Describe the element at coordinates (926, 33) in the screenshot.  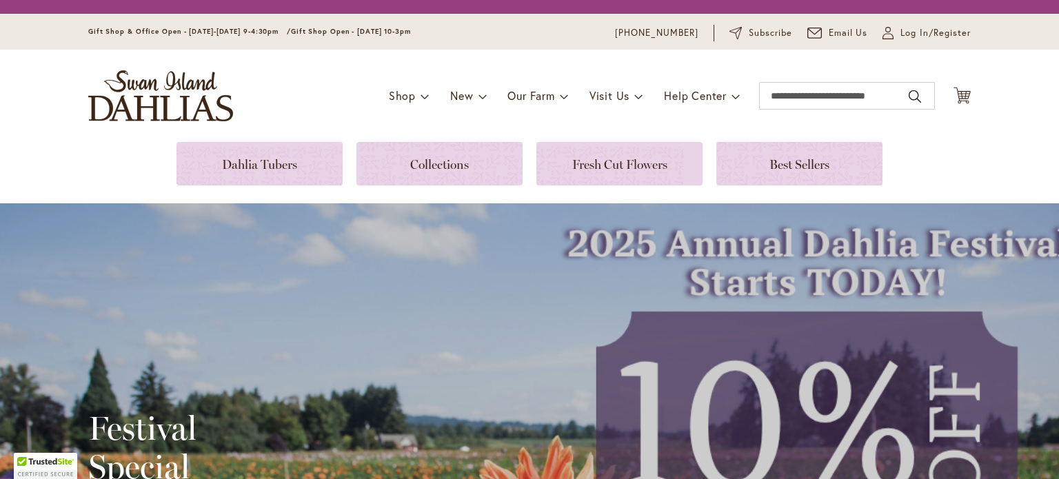
I see `a: Log In/Register` at that location.